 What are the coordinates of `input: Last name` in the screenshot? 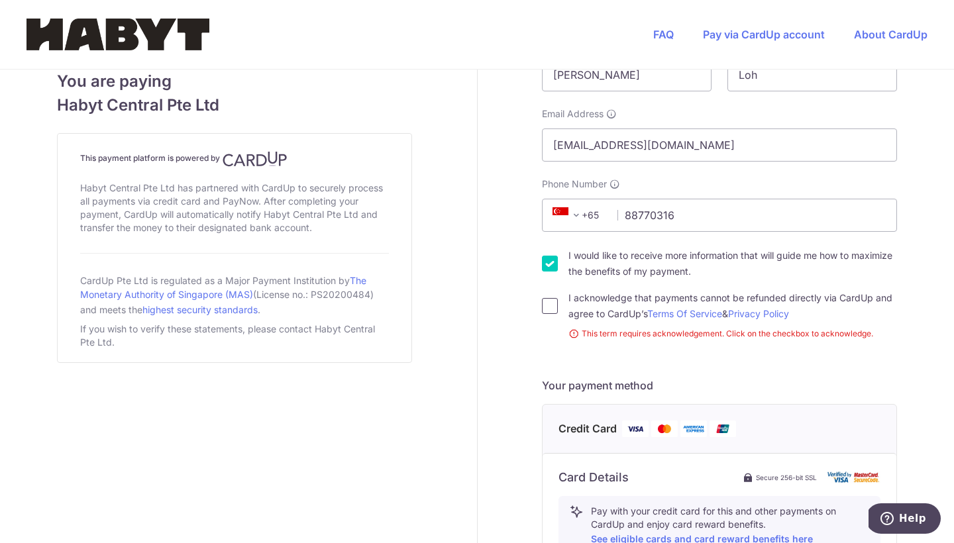 It's located at (812, 75).